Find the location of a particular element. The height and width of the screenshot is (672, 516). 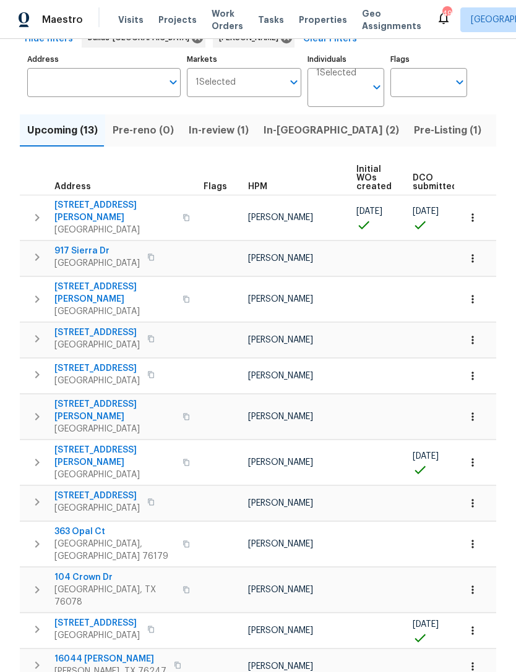

div: 49 is located at coordinates (446, 14).